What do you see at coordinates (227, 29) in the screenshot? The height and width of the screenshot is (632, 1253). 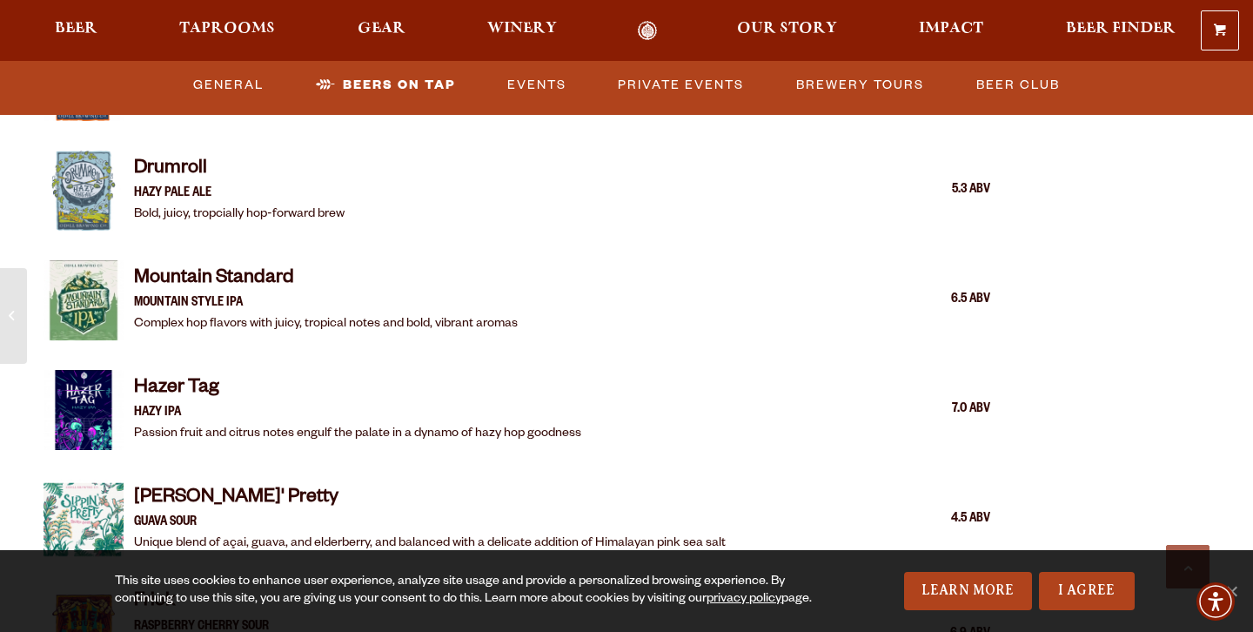 I see `span: Taprooms` at bounding box center [227, 29].